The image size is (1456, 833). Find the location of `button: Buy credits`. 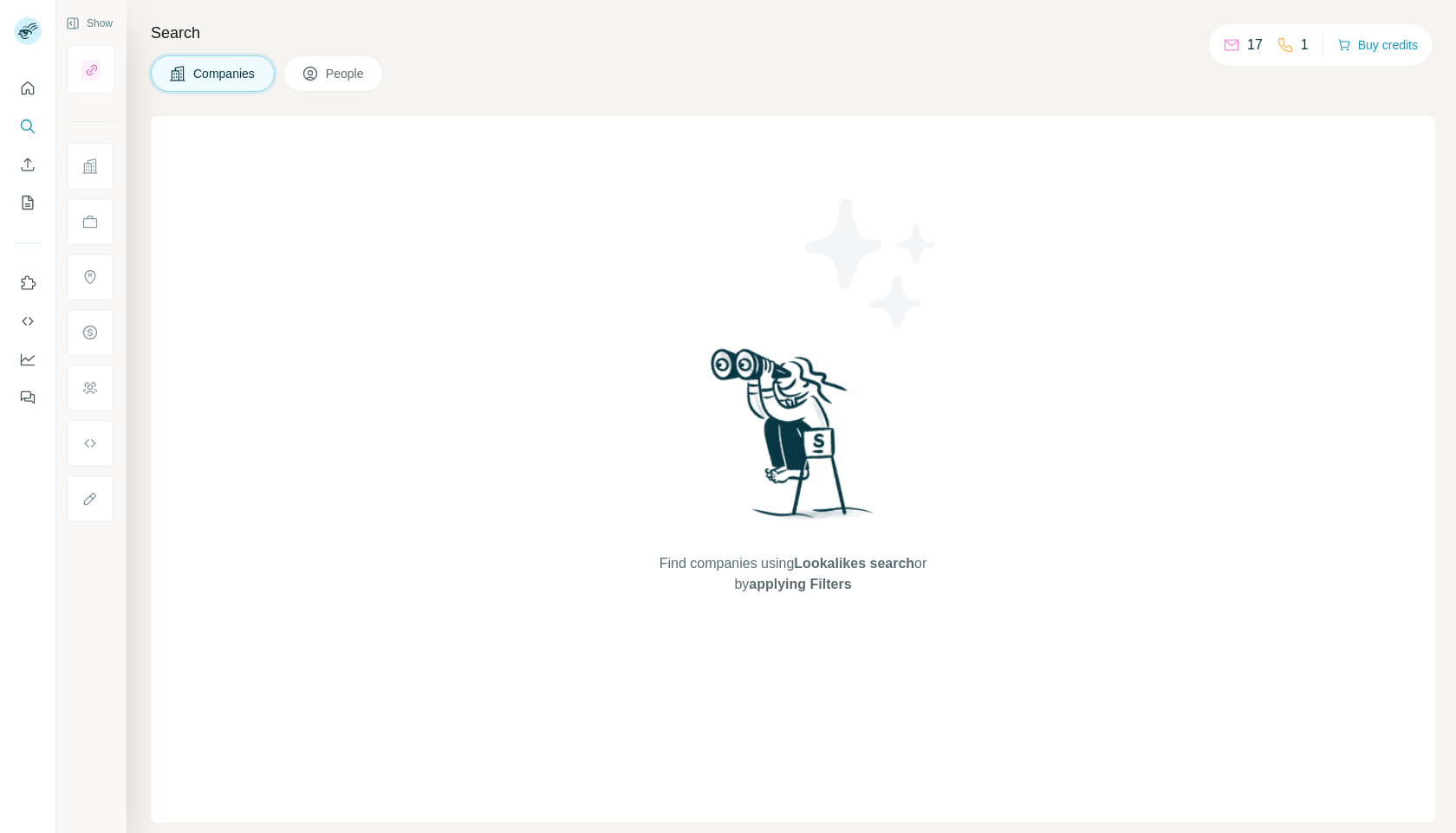

button: Buy credits is located at coordinates (1377, 45).